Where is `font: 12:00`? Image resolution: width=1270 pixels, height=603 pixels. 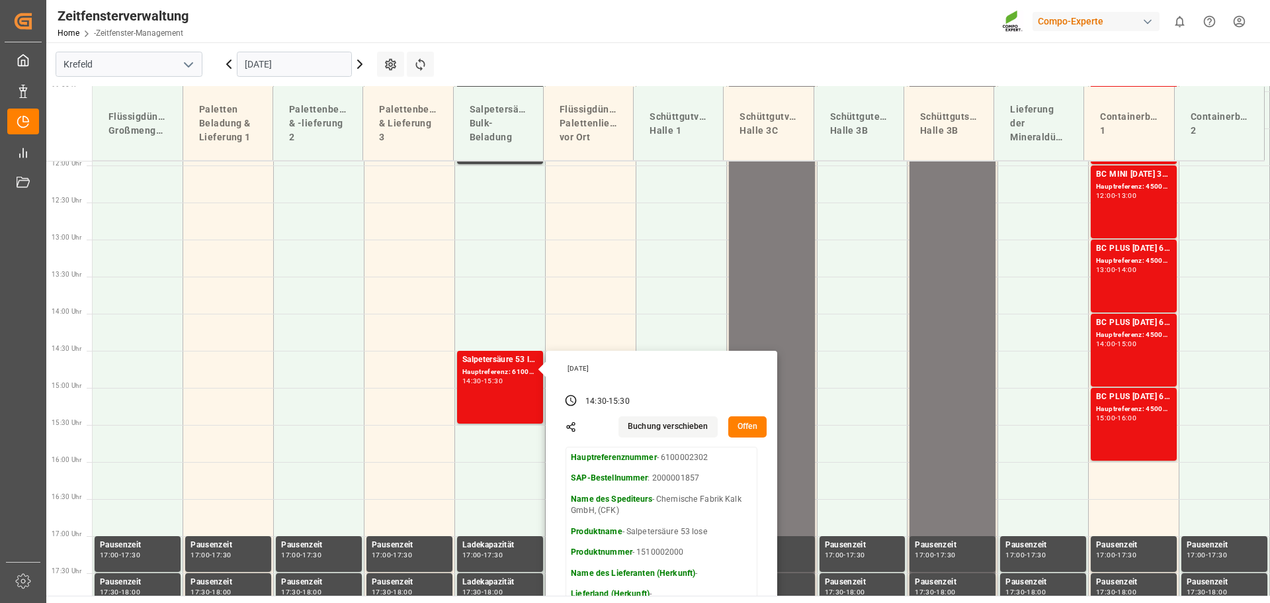
font: 12:00 is located at coordinates (1105, 195).